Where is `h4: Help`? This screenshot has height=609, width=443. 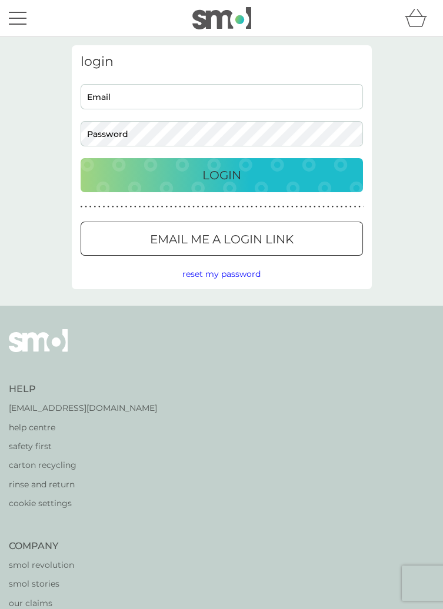
h4: Help is located at coordinates (83, 389).